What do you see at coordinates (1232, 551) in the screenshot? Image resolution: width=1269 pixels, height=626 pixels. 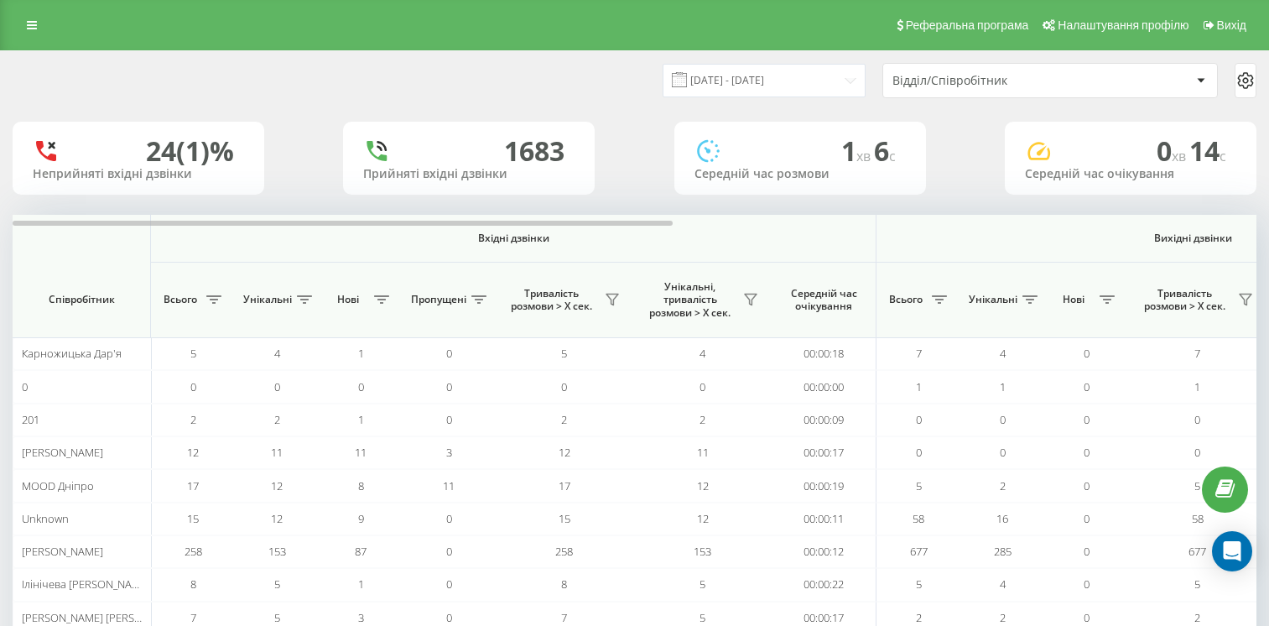 I see `div: Open Intercom Messenger` at bounding box center [1232, 551].